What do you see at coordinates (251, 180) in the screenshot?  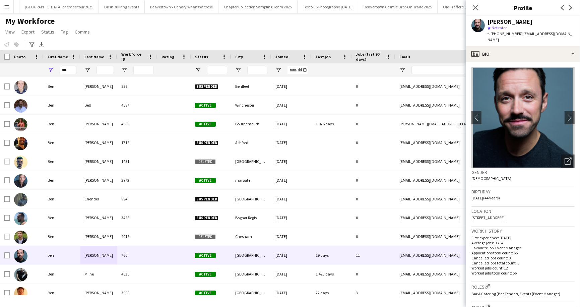 I see `div: margate` at bounding box center [251, 180].